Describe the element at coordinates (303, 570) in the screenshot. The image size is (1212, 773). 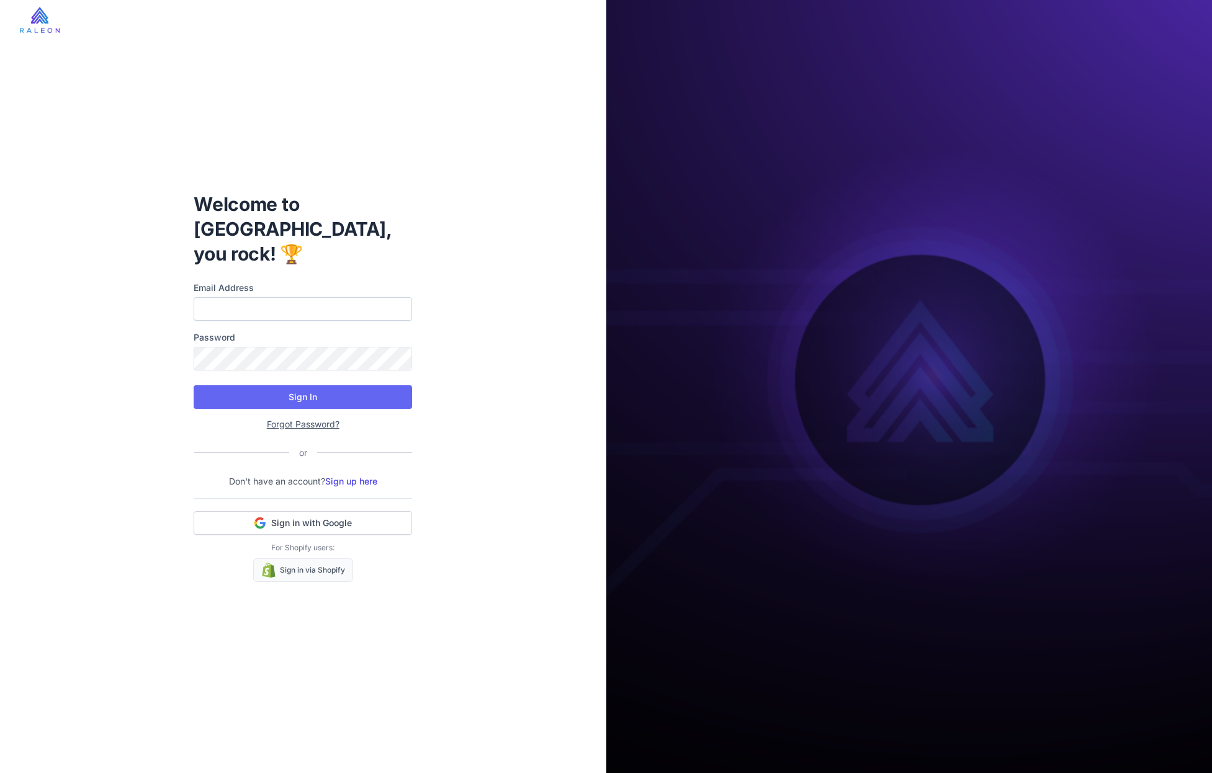
I see `a: Sign in via Shopify` at that location.